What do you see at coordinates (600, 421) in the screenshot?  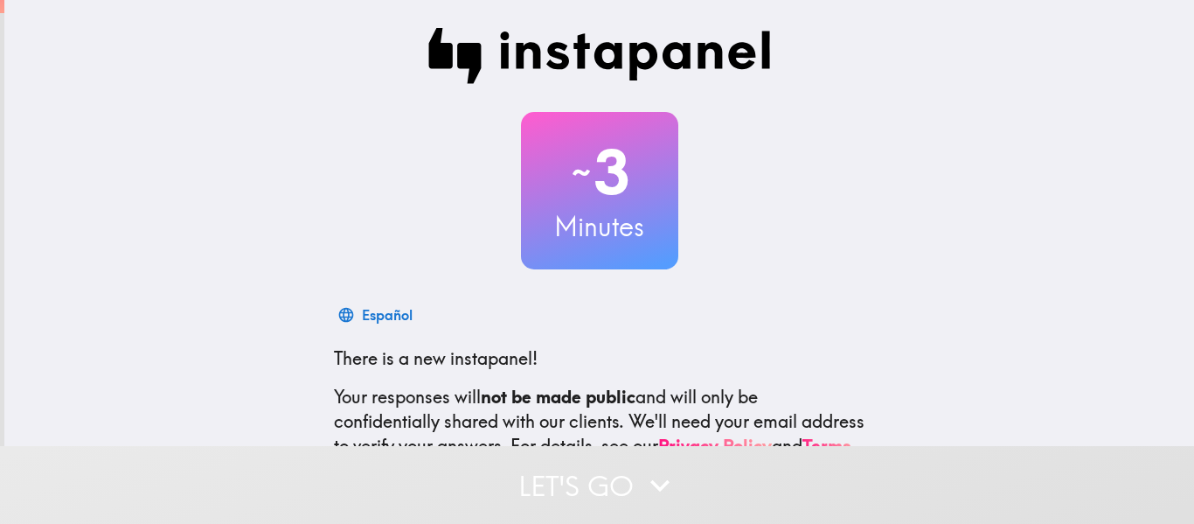 I see `p: Your responses will and will only be confidentially shared with our clients. We'll need your emai...` at bounding box center [600, 421].